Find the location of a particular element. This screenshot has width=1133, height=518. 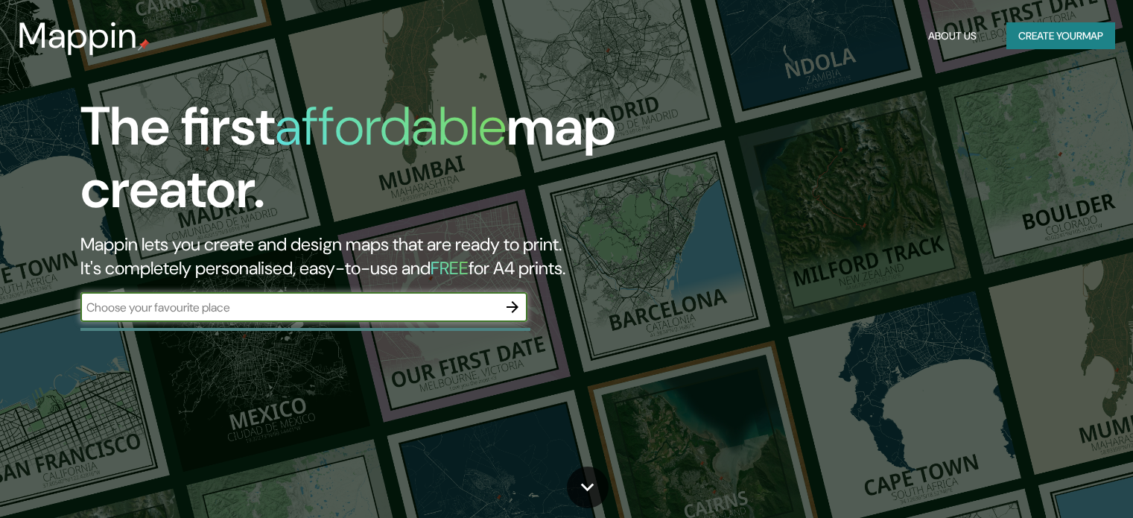

button: About Us is located at coordinates (952, 36).